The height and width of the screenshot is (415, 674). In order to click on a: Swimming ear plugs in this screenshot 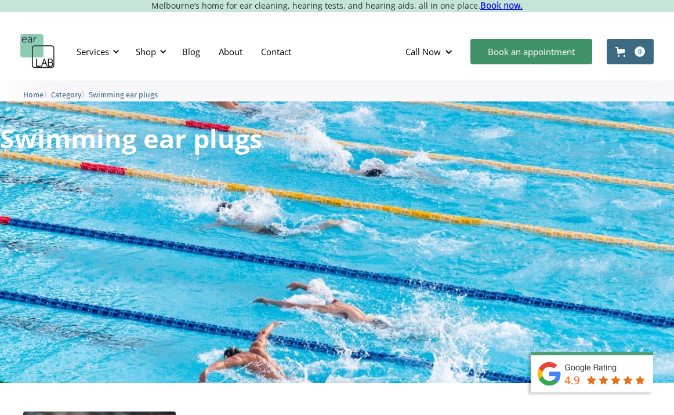, I will do `click(123, 94)`.